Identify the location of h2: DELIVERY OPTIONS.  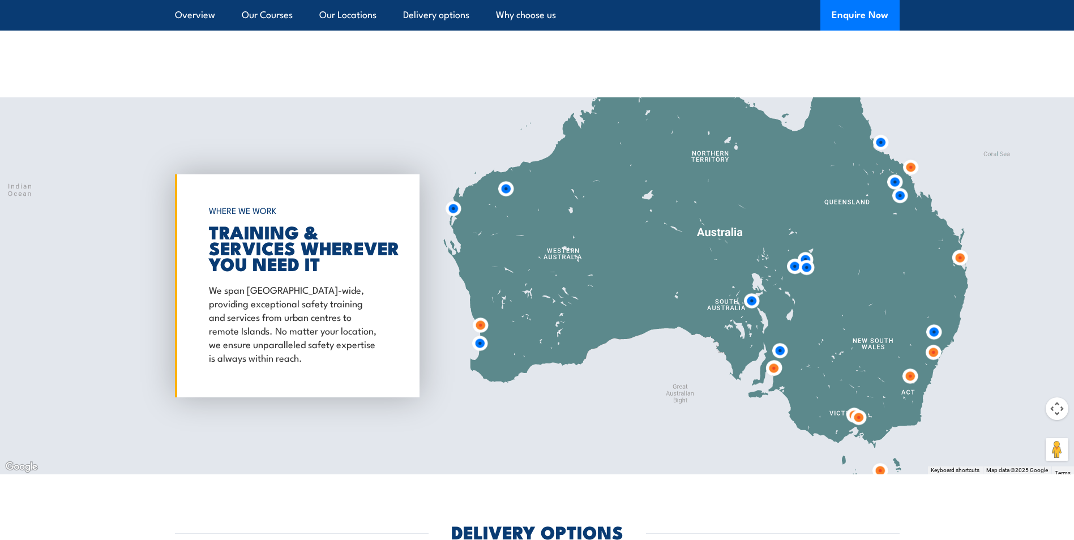
(537, 532).